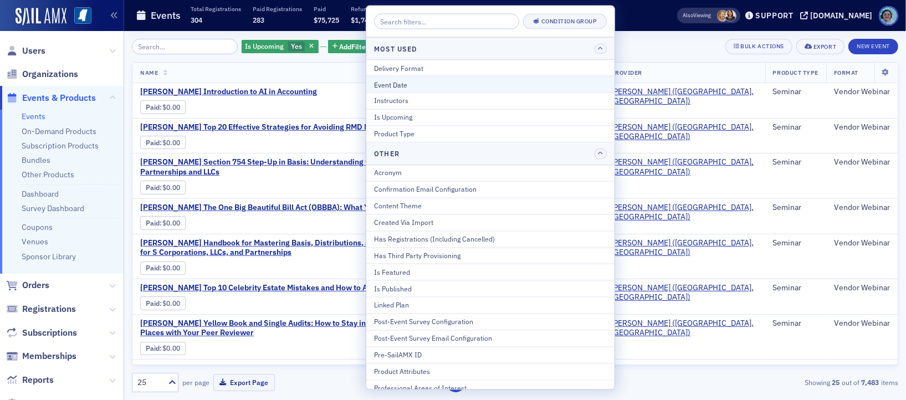  I want to click on button: Delivery Format, so click(491, 68).